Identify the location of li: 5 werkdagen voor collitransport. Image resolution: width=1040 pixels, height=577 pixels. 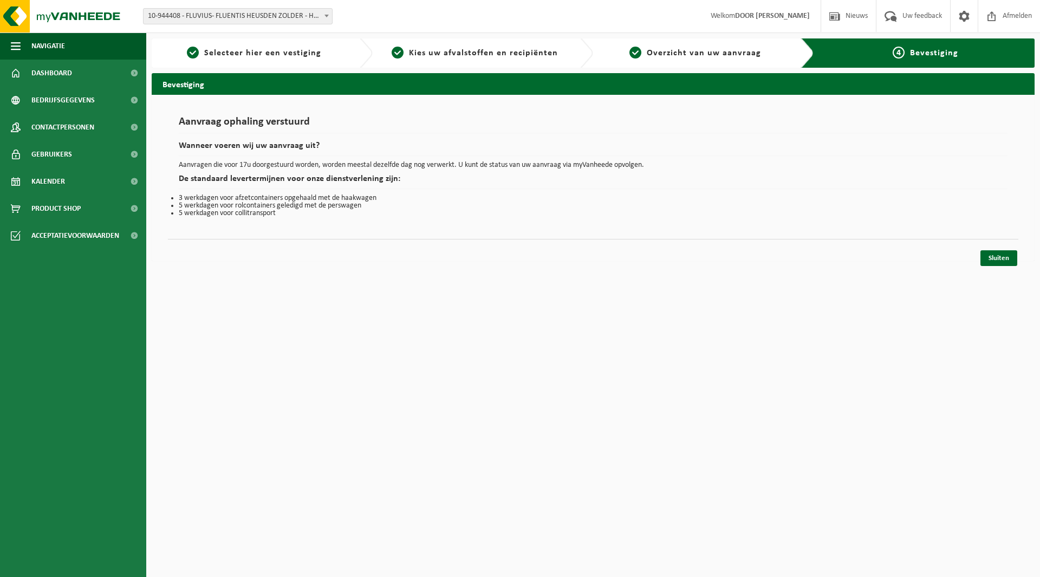
(593, 213).